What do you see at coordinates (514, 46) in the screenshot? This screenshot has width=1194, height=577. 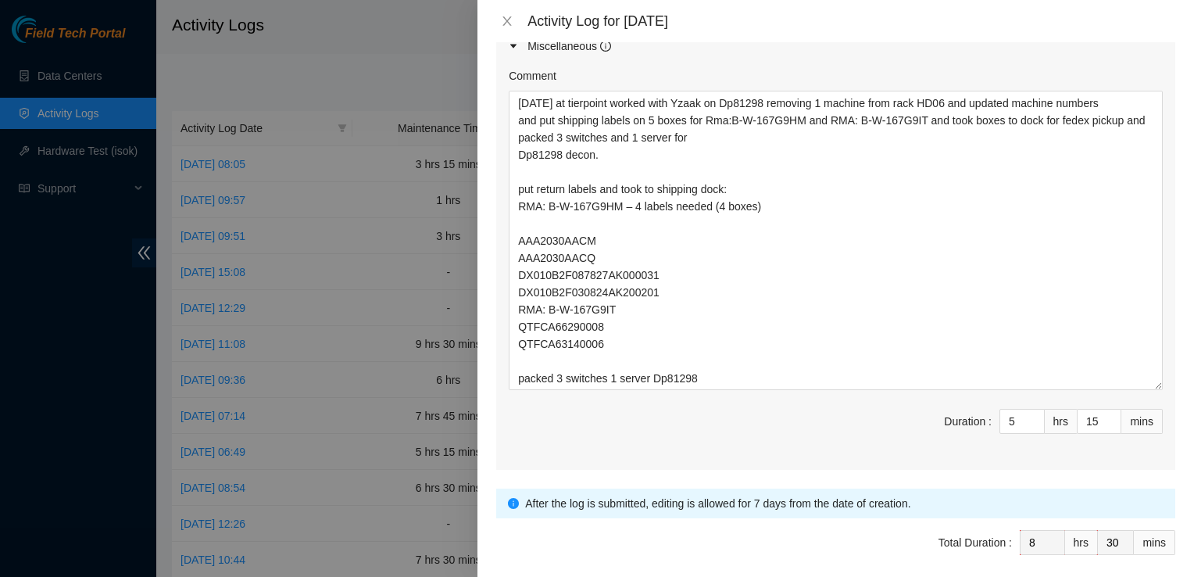 I see `span: caret-right` at bounding box center [514, 46].